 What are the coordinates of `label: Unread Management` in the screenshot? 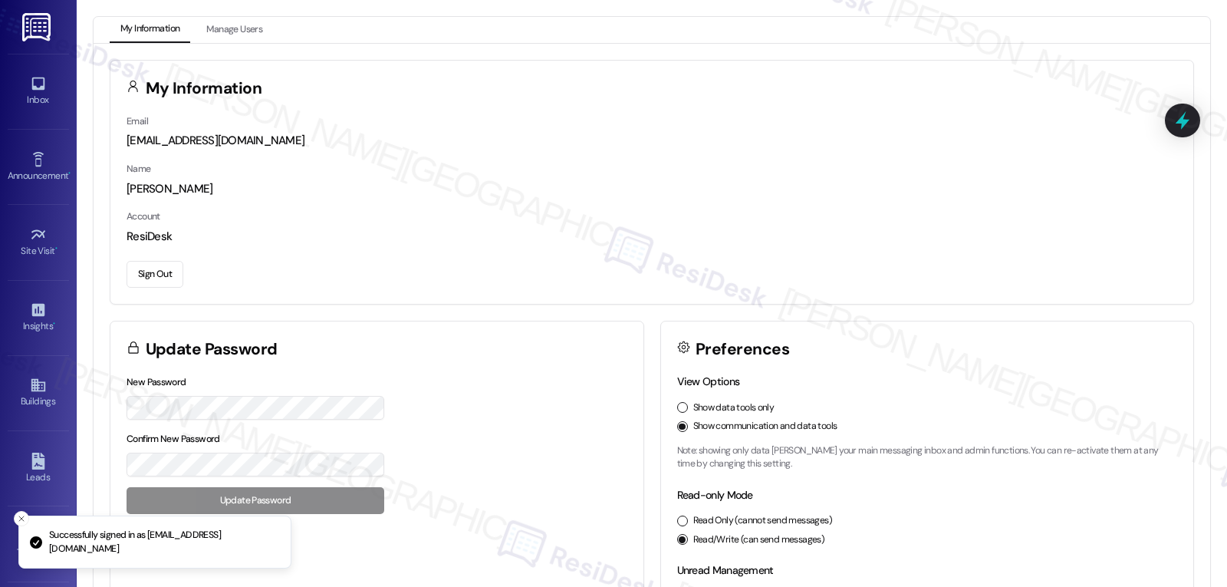 It's located at (726, 570).